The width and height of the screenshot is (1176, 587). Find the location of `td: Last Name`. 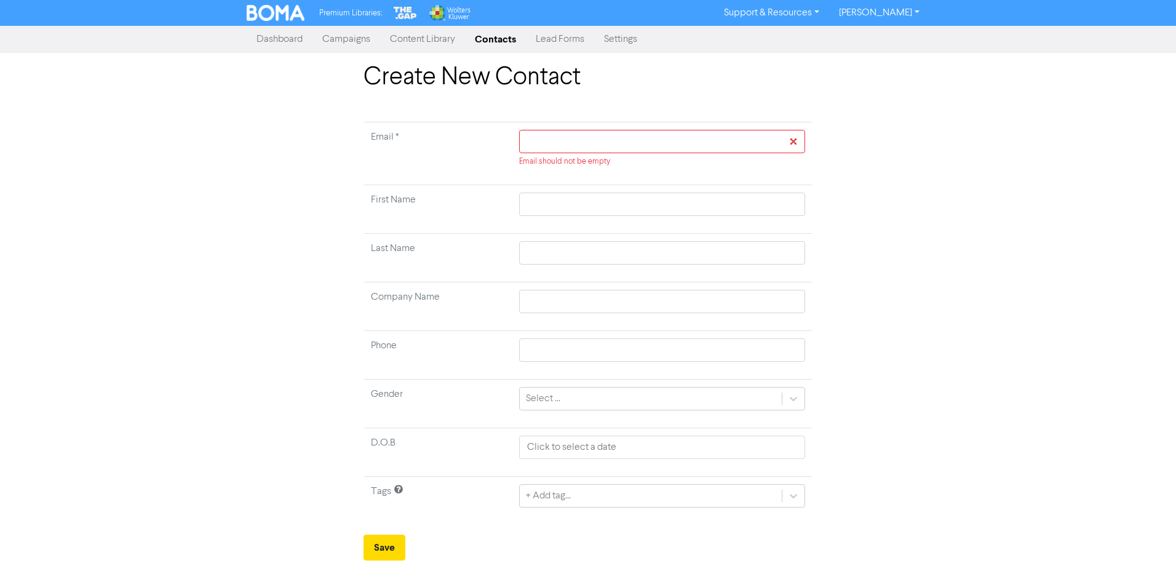

td: Last Name is located at coordinates (437, 258).